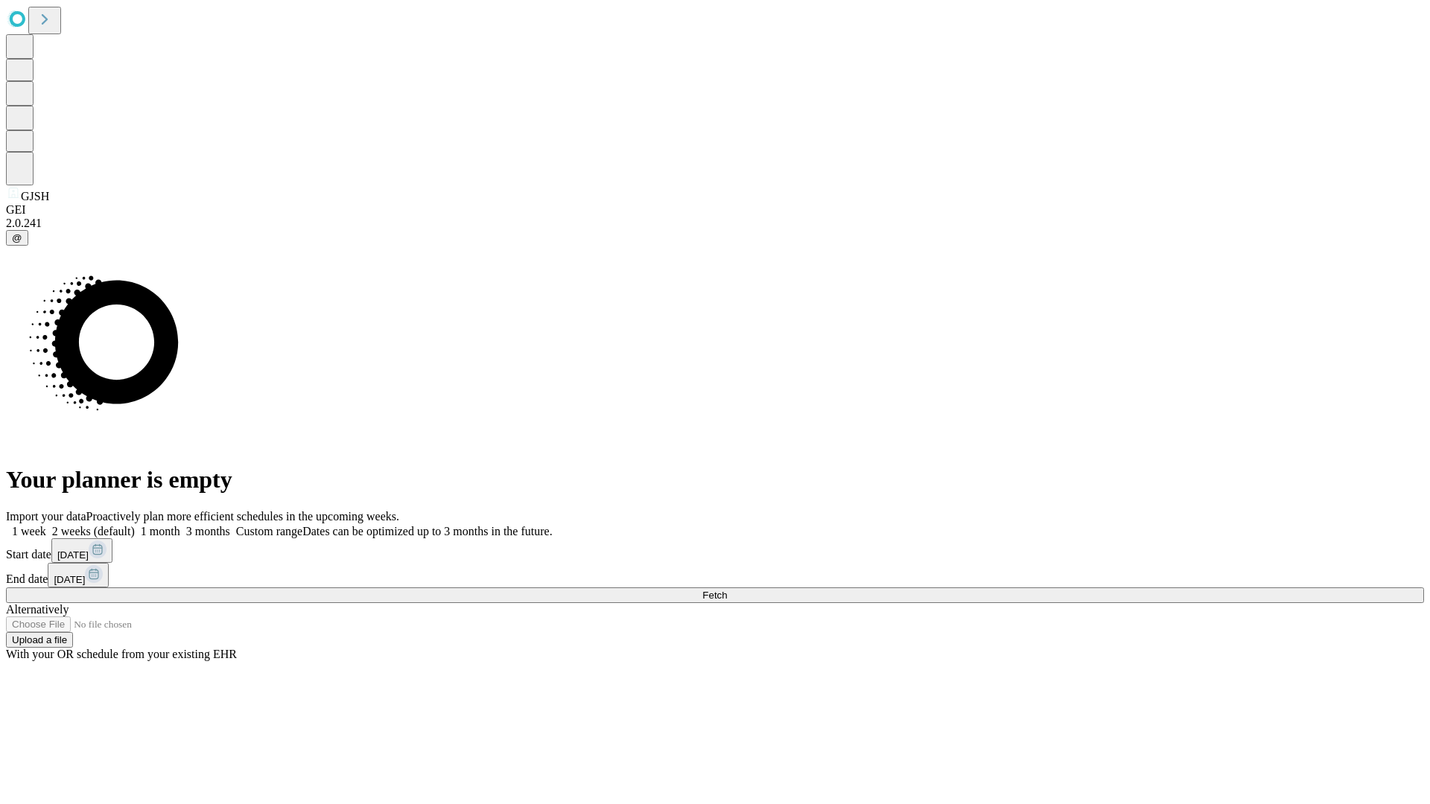 Image resolution: width=1430 pixels, height=804 pixels. I want to click on span: GJSH, so click(35, 196).